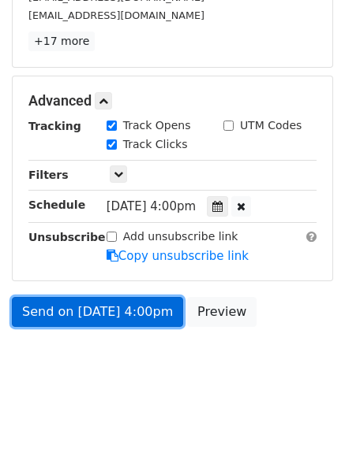 The height and width of the screenshot is (460, 345). What do you see at coordinates (270, 125) in the screenshot?
I see `label: UTM Codes` at bounding box center [270, 125].